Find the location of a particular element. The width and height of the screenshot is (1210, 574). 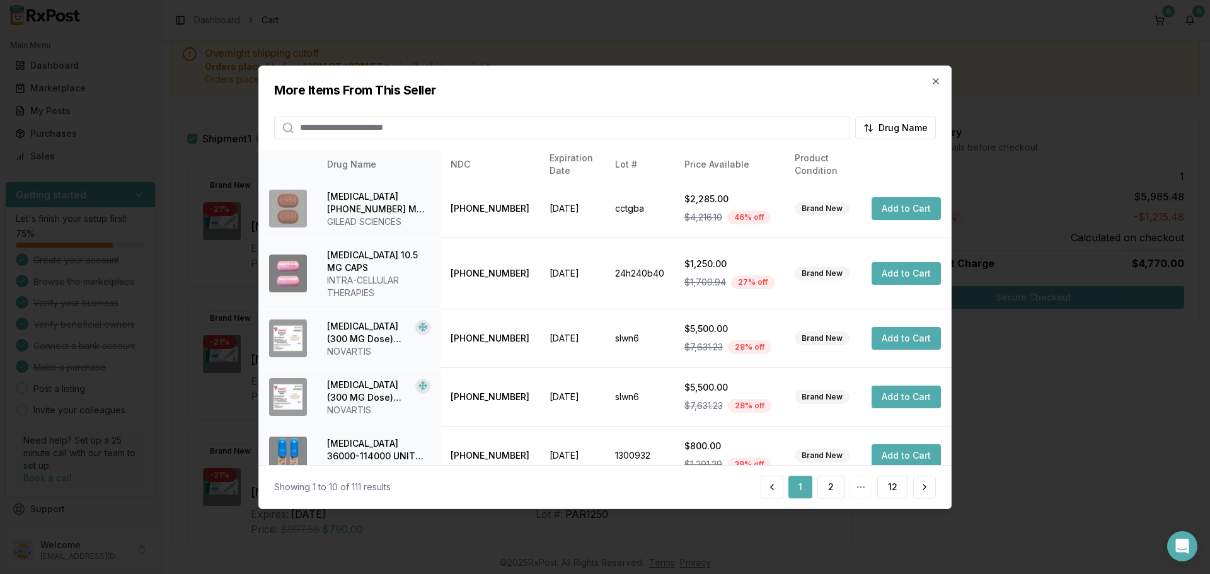

div: $2,285.00 is located at coordinates (729, 199).